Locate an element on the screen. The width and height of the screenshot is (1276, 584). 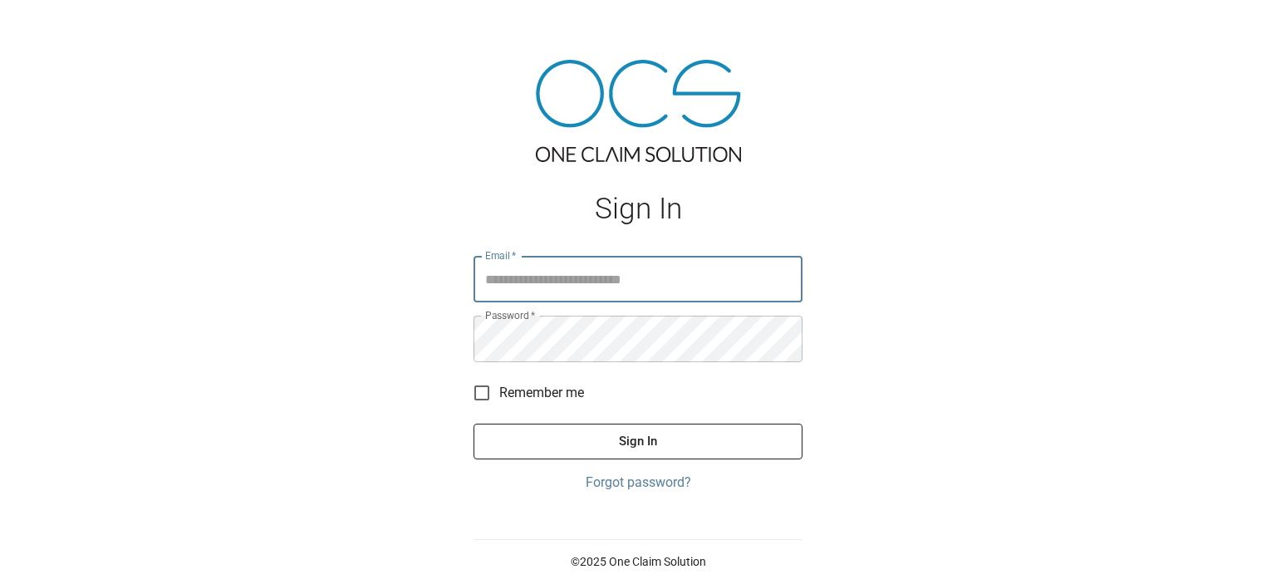
span: Remember me is located at coordinates (541, 393).